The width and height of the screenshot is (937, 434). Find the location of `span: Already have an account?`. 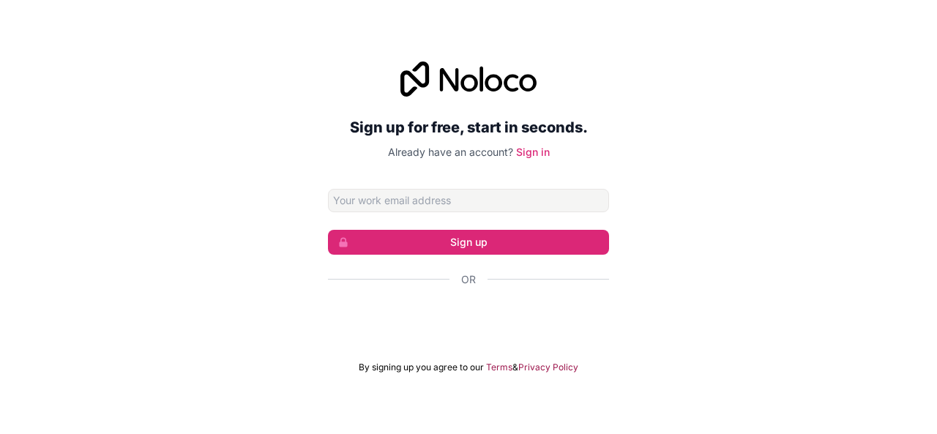

span: Already have an account? is located at coordinates (450, 152).